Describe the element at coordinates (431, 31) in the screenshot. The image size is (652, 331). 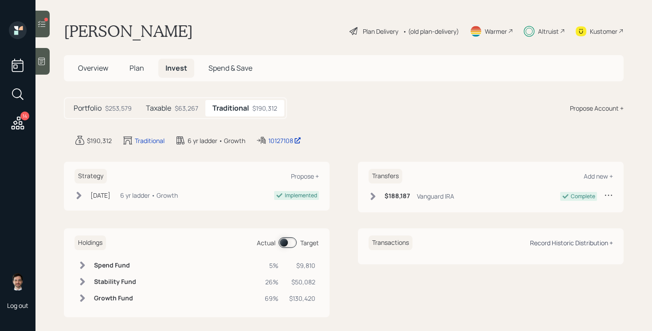
I see `div: • (old plan-delivery)` at that location.